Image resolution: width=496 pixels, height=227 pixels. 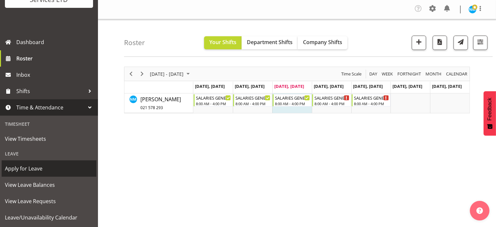 What do you see at coordinates (151, 107) in the screenshot?
I see `span: 021 578 293` at bounding box center [151, 107].